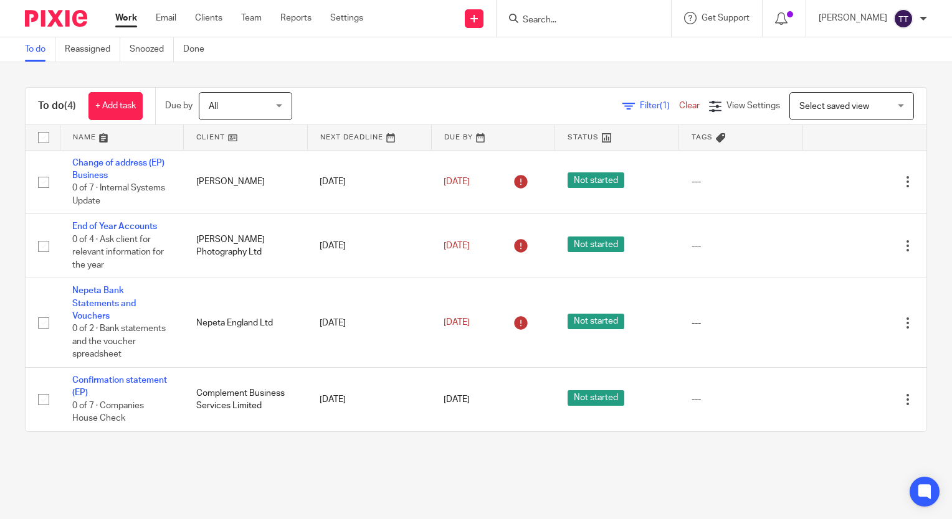 This screenshot has height=519, width=952. What do you see at coordinates (577, 21) in the screenshot?
I see `input: Search` at bounding box center [577, 21].